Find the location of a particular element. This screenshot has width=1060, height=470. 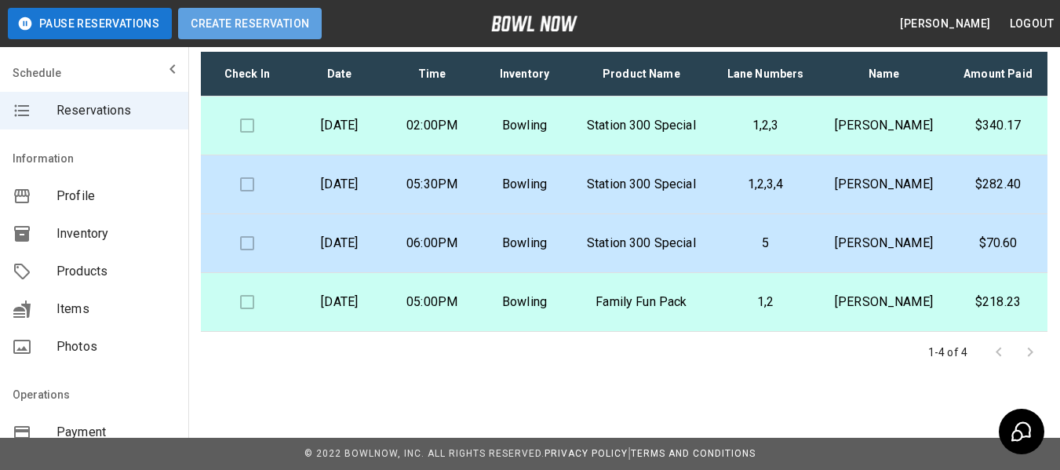

p: $218.23 is located at coordinates (998, 302).